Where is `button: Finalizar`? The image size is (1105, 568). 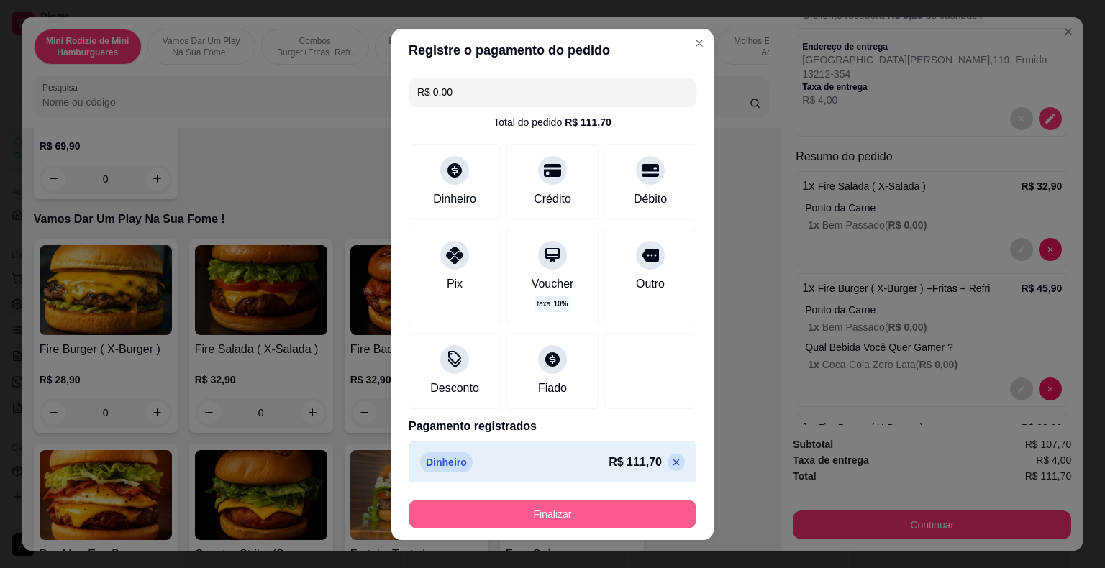 button: Finalizar is located at coordinates (552, 514).